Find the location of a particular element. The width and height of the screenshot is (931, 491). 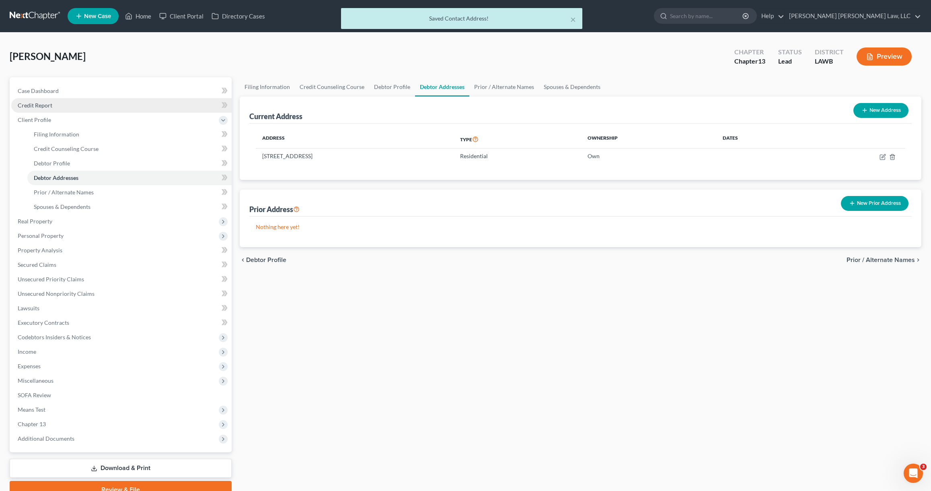

th: Ownership is located at coordinates (649, 139).